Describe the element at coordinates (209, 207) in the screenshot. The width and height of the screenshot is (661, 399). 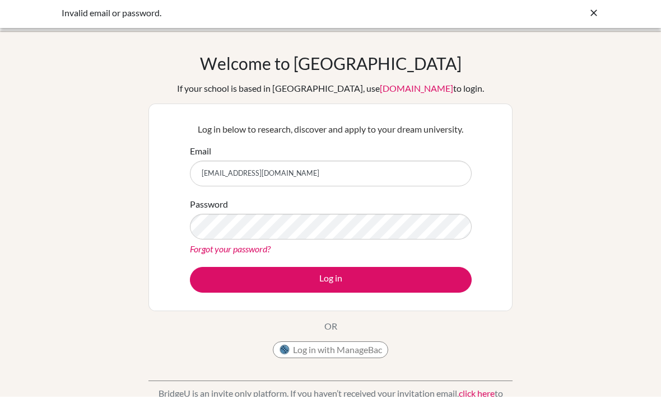
I see `label: Password` at that location.